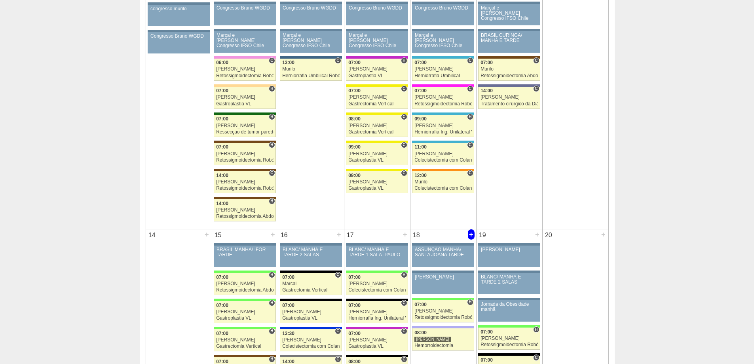  I want to click on a: Congresso Bruno WGDD, so click(311, 15).